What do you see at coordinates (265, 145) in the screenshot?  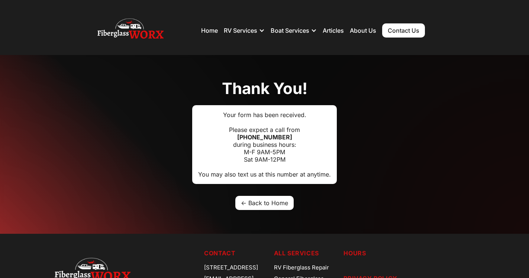 I see `div: Your form has been received. Please expect a call from during business hours: M-F 9AM-5PM Sat 9AM...` at bounding box center [265, 145].